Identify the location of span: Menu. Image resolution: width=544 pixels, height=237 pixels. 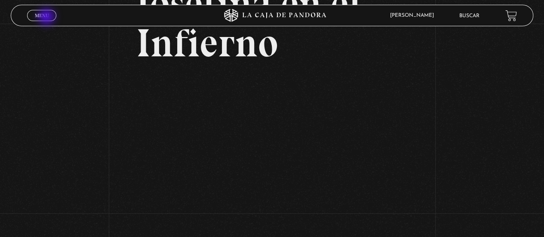
(42, 15).